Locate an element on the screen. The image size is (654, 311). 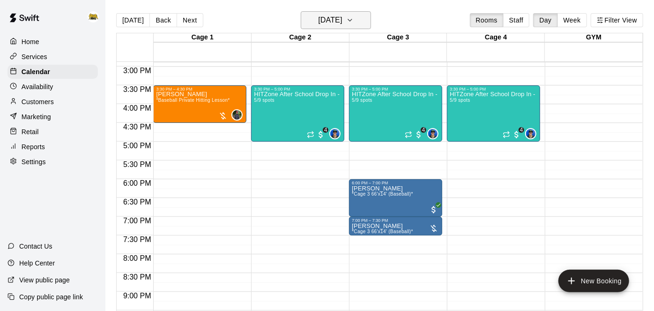
a: Reports is located at coordinates (52, 147).